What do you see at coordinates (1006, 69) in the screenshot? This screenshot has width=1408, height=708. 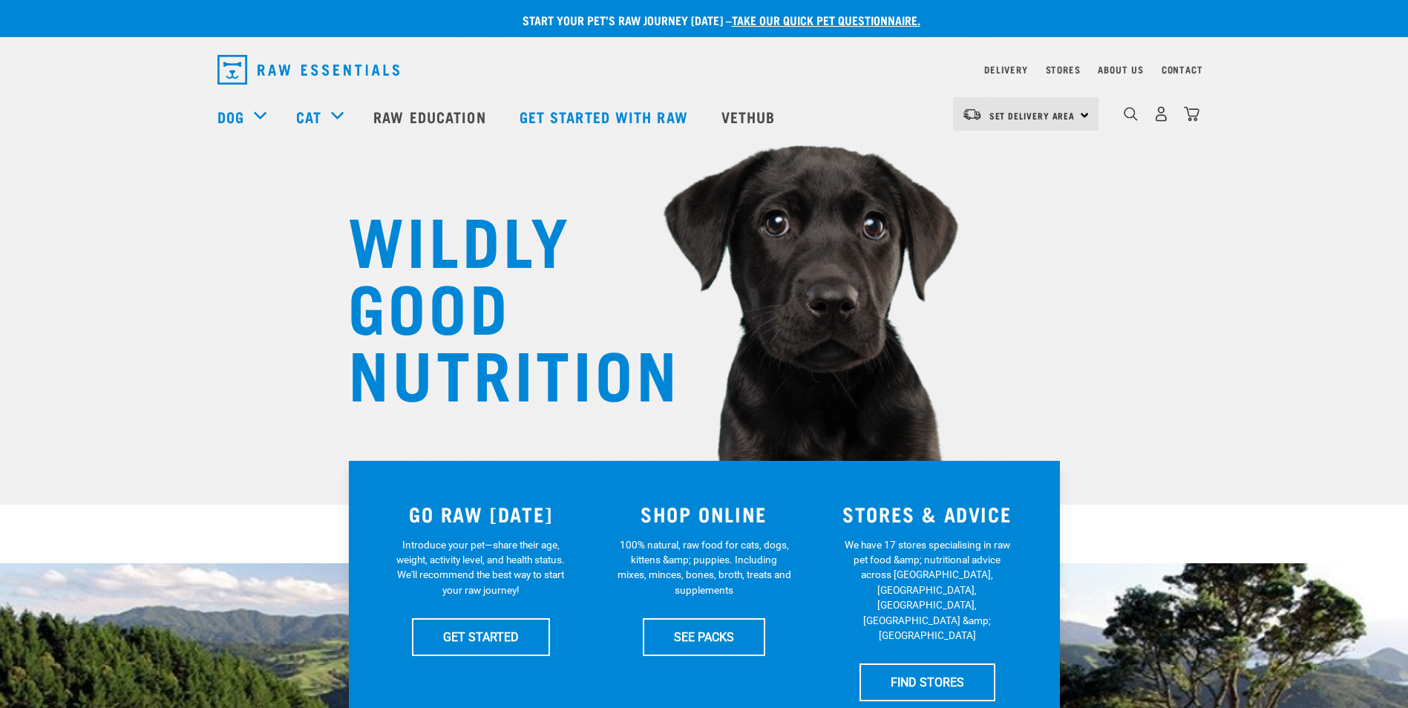 I see `a: Delivery` at bounding box center [1006, 69].